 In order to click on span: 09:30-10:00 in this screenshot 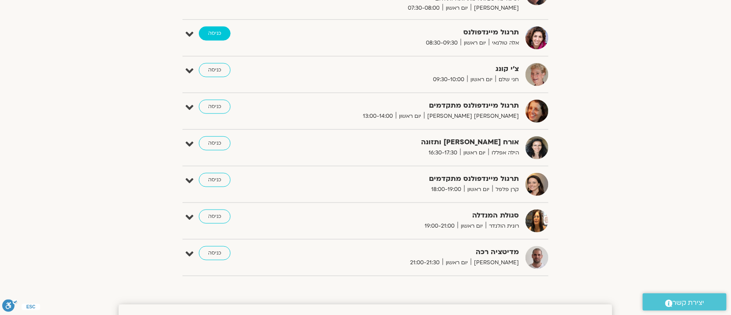, I will do `click(448, 79)`.